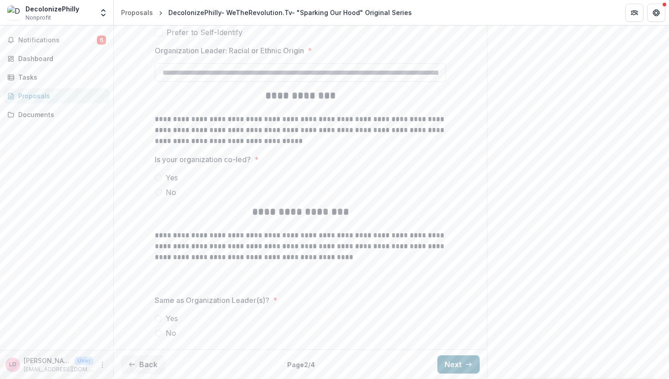  What do you see at coordinates (56, 114) in the screenshot?
I see `a: Documents` at bounding box center [56, 114].